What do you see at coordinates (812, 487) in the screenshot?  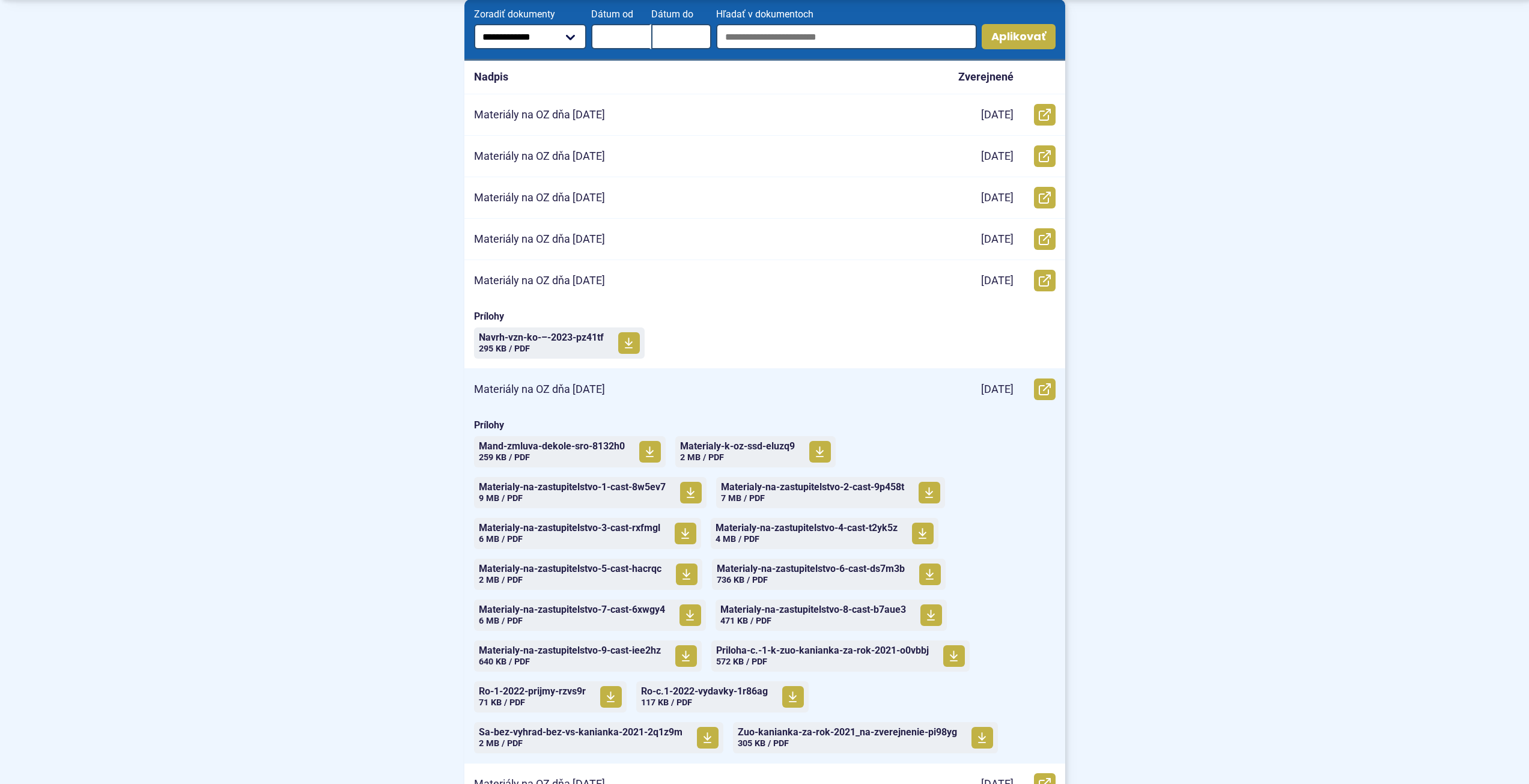 I see `span: Materialy-na-zastupitelstvo-2-cast-9p458t` at bounding box center [812, 487].